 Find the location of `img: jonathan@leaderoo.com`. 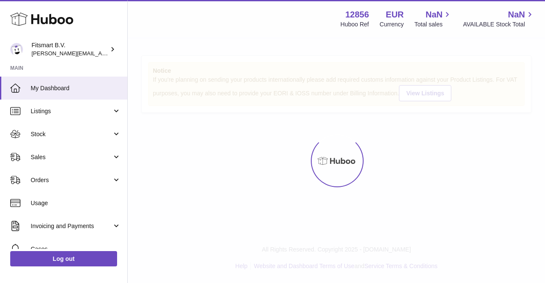

img: jonathan@leaderoo.com is located at coordinates (17, 49).